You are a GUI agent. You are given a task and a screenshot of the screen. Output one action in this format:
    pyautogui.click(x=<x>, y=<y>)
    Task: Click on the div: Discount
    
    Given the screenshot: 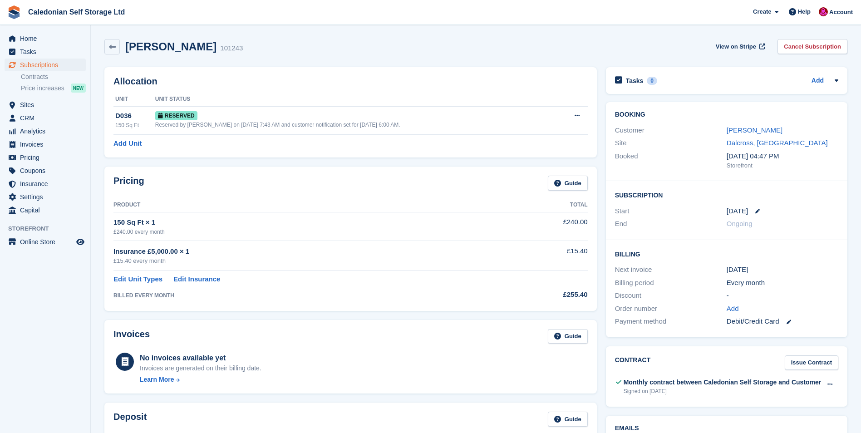 What is the action you would take?
    pyautogui.click(x=671, y=296)
    